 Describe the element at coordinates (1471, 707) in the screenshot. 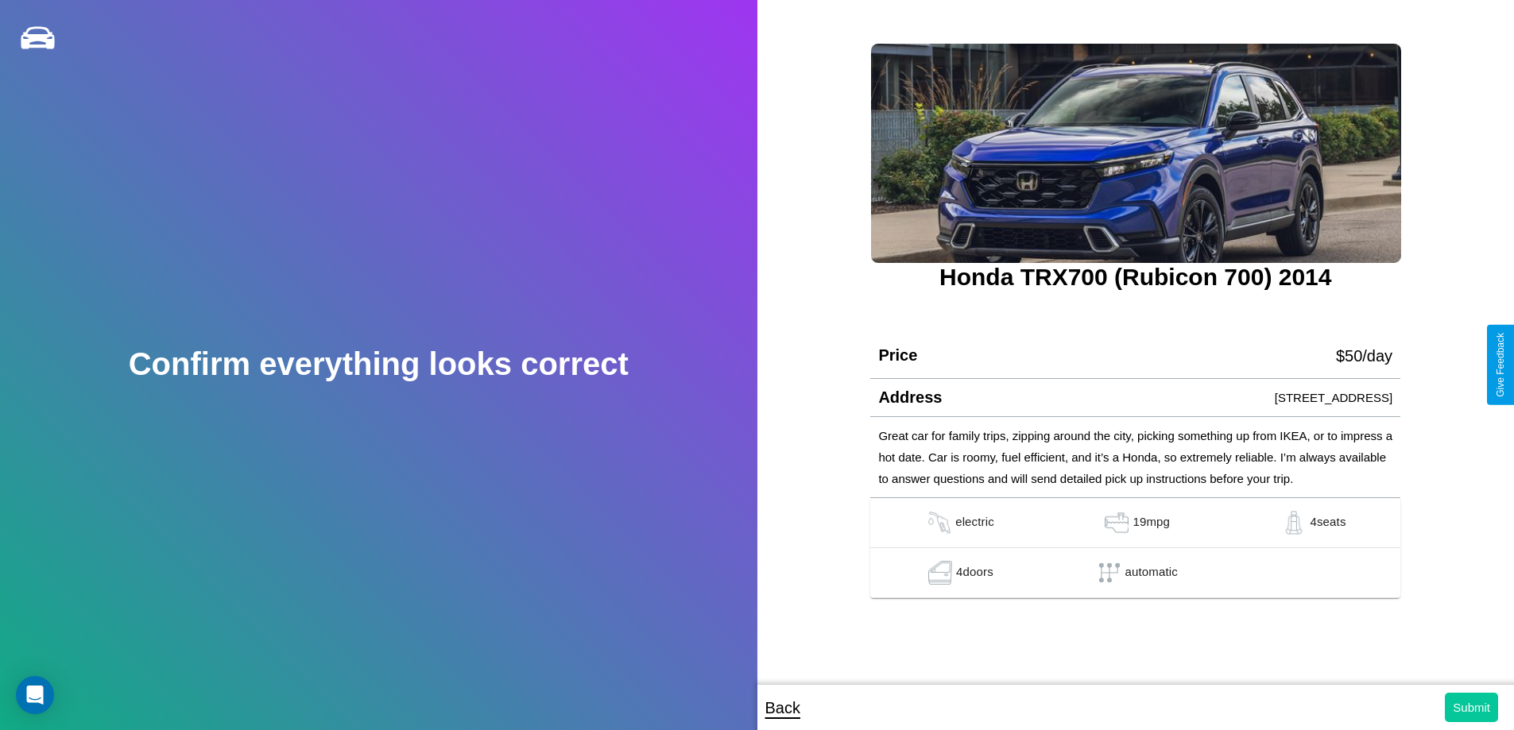

I see `button: Submit` at that location.